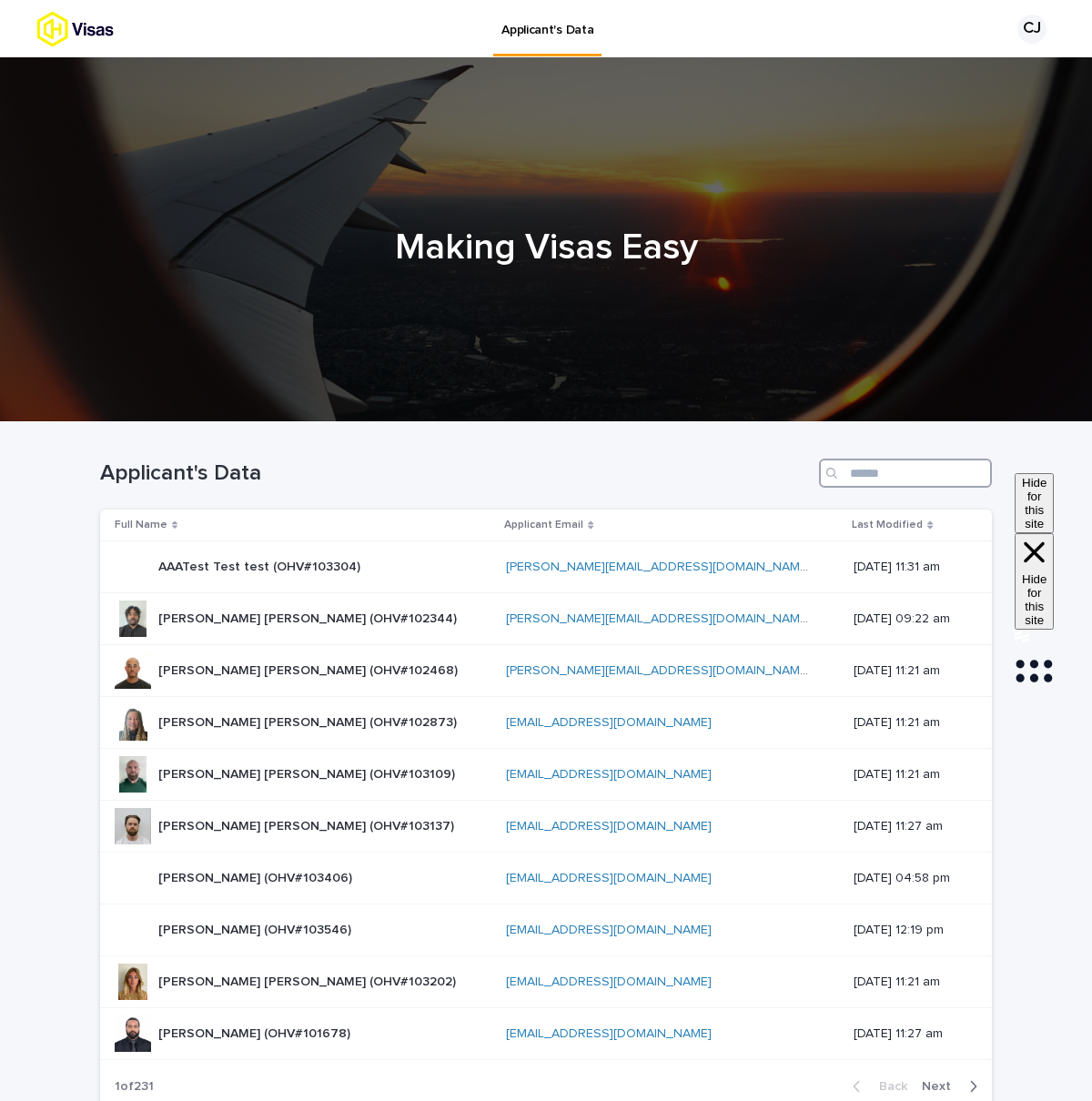 The height and width of the screenshot is (1101, 1092). I want to click on p: Last Modified, so click(887, 525).